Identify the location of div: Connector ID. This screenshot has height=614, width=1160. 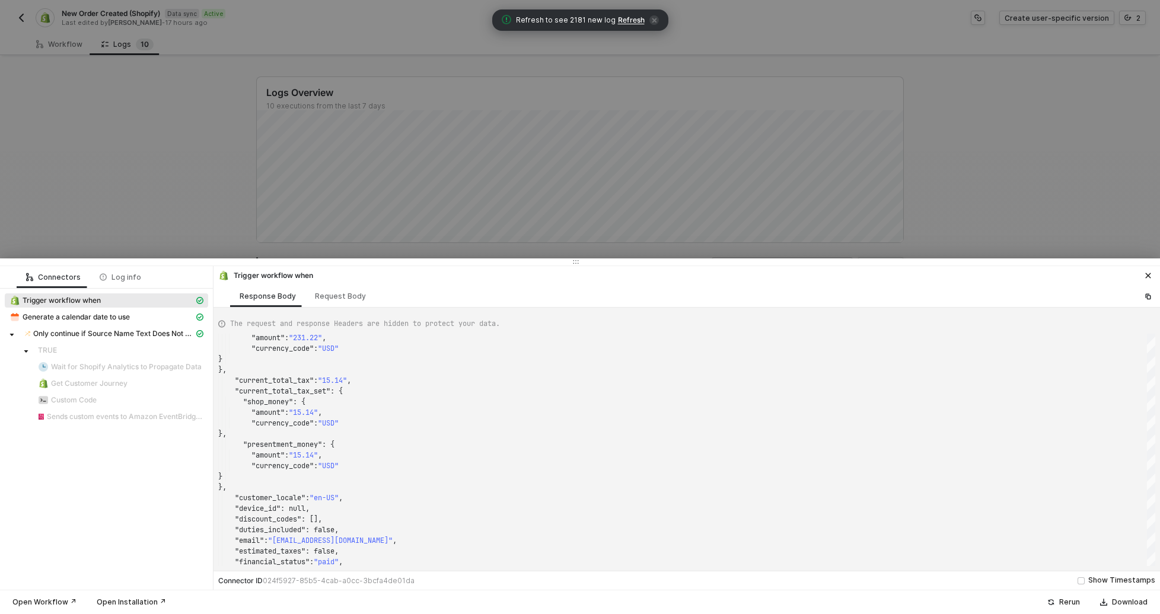
(316, 581).